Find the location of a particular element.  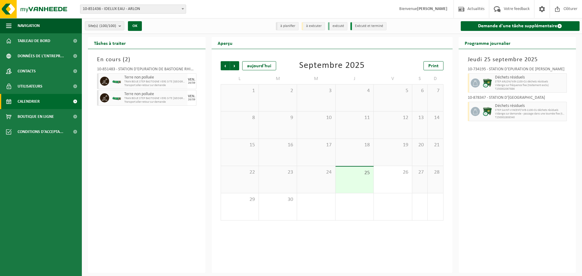

span: Vidange sur demande - passage dans une tournée fixe (traitement exclu) is located at coordinates (531, 114).